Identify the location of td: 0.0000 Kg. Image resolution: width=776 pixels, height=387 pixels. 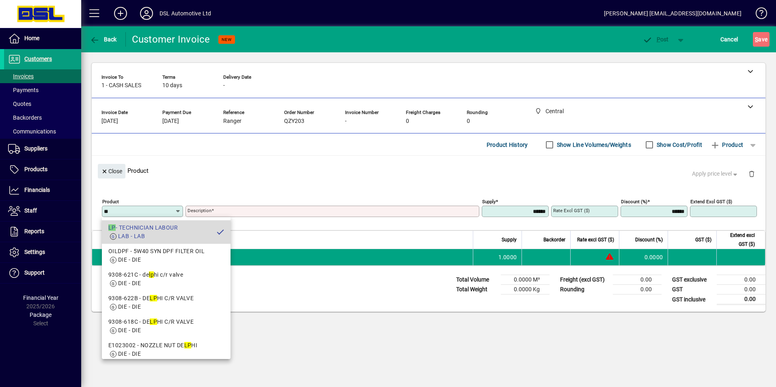
(526, 290).